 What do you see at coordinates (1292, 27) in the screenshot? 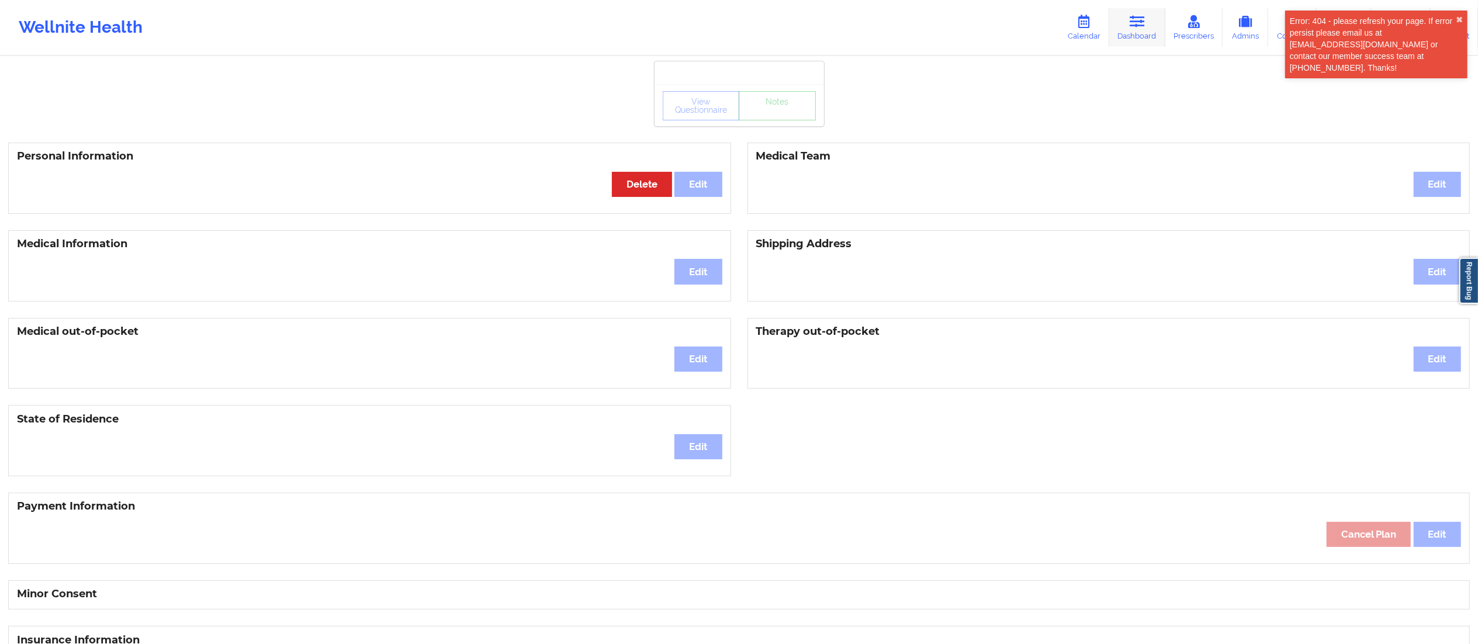
I see `a: Coaches` at bounding box center [1292, 27].